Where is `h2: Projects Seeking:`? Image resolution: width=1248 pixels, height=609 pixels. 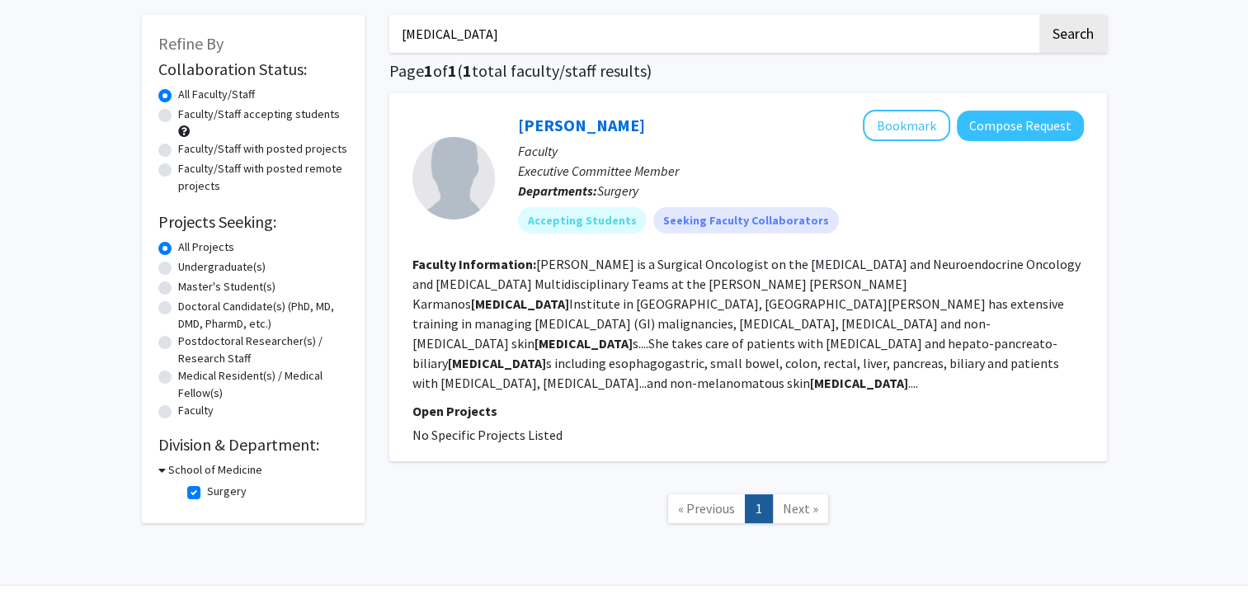
h2: Projects Seeking: is located at coordinates (253, 222).